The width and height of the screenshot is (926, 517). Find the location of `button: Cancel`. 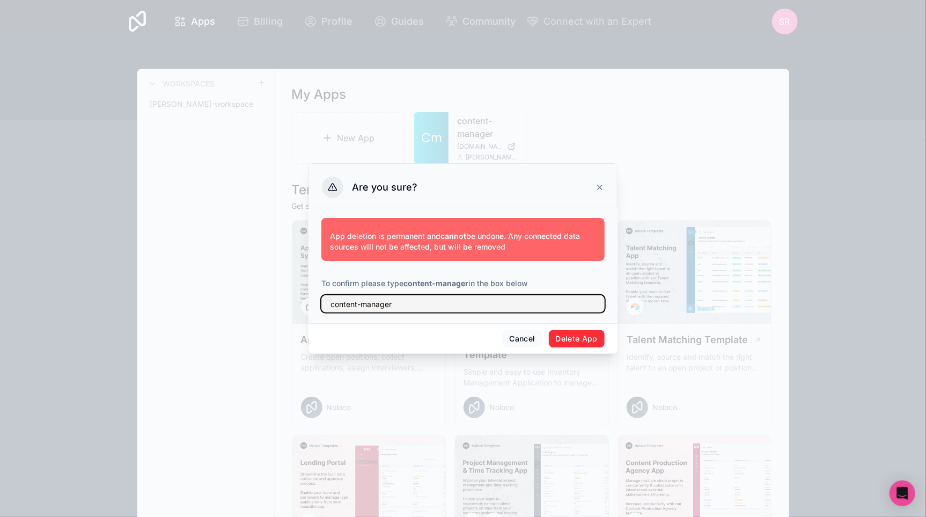

button: Cancel is located at coordinates (522, 338).